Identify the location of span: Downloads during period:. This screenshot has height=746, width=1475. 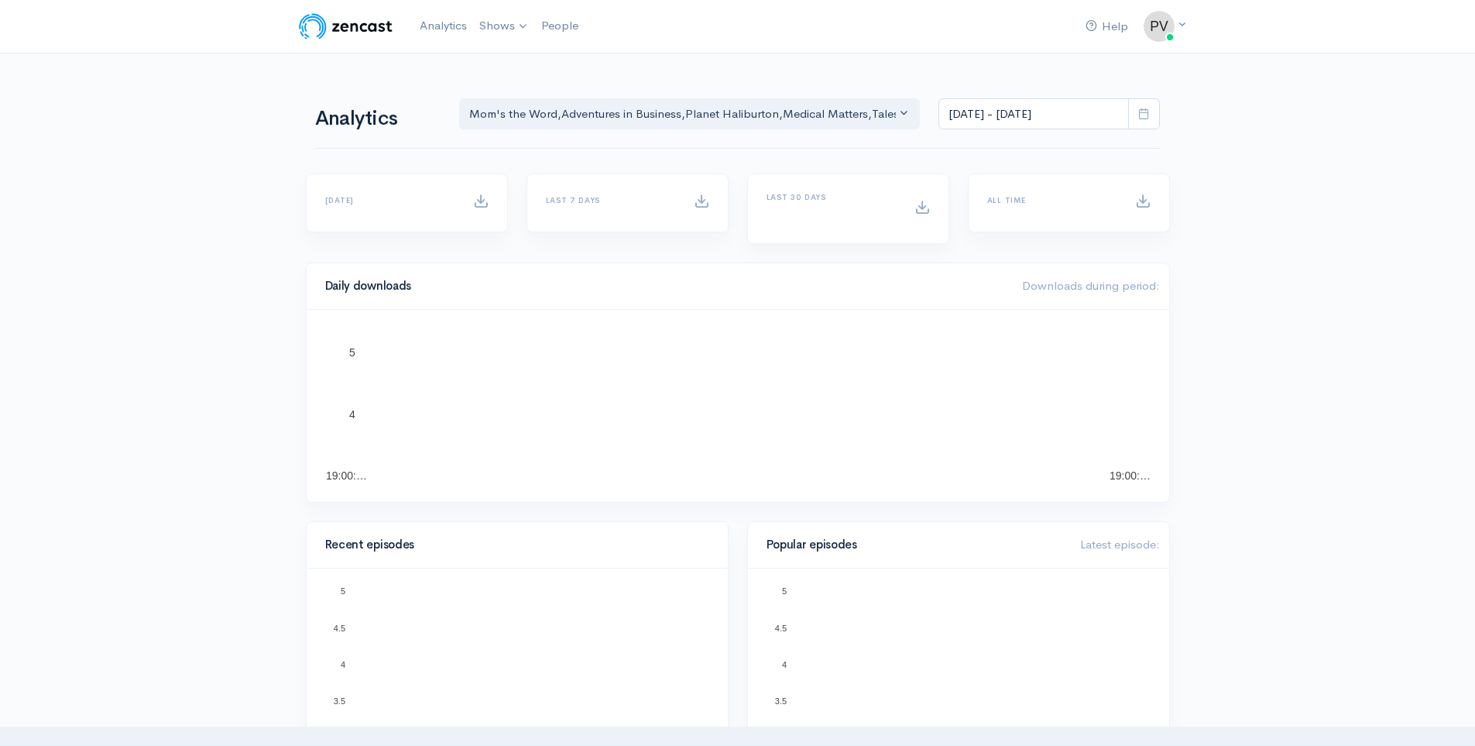
(1091, 285).